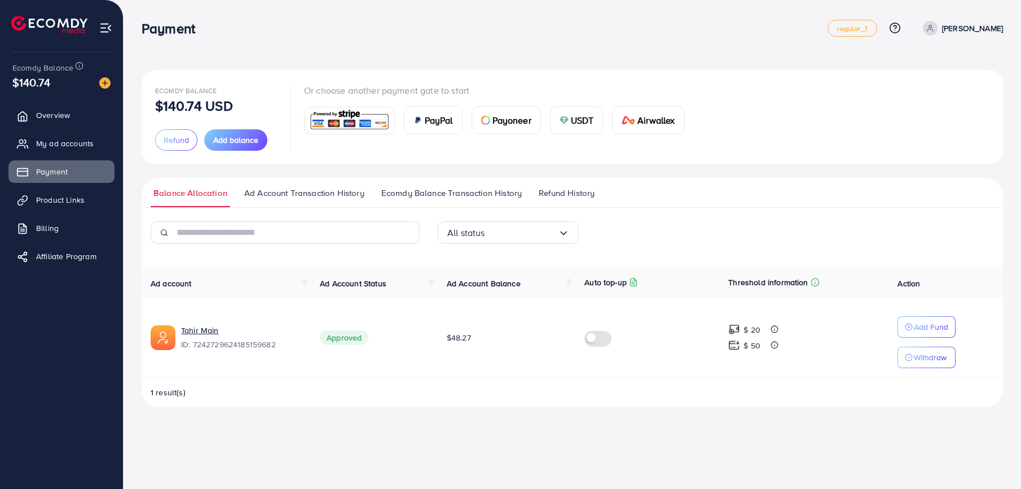 This screenshot has width=1021, height=489. Describe the element at coordinates (53, 115) in the screenshot. I see `span: Overview` at that location.